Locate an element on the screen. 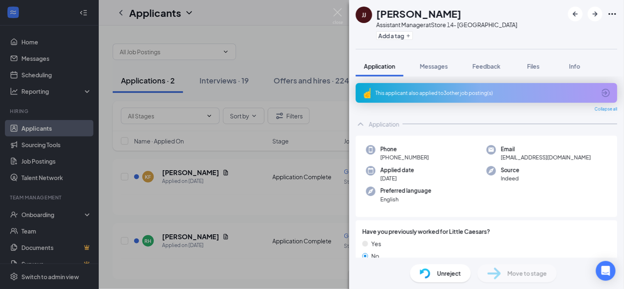 Image resolution: width=624 pixels, height=289 pixels. span: Preferred language is located at coordinates (406, 191).